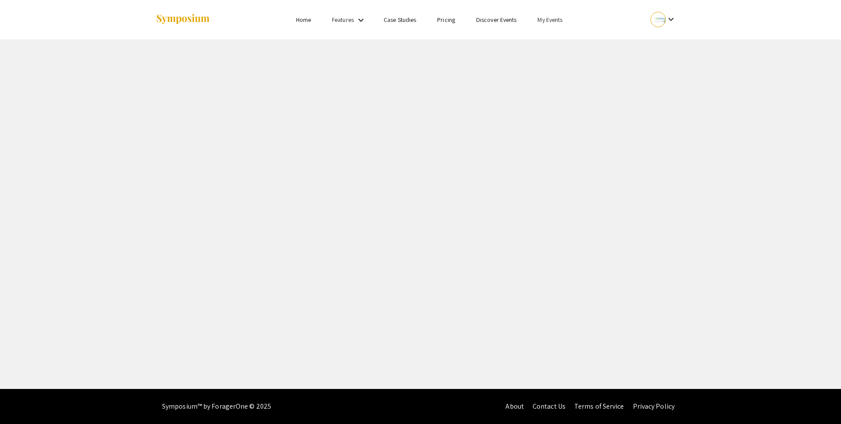  Describe the element at coordinates (549, 406) in the screenshot. I see `a: Contact Us` at that location.